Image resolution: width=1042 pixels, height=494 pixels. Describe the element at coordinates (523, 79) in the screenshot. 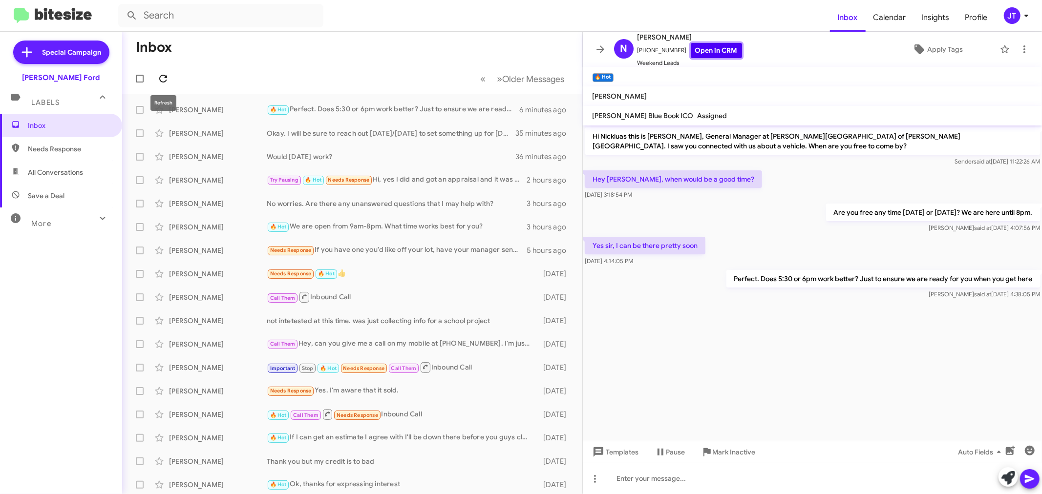

I see `nav: Page navigation example` at that location.